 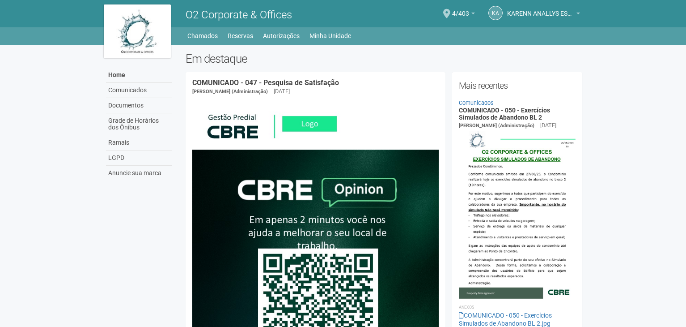 I want to click on a: Autorizações, so click(x=281, y=36).